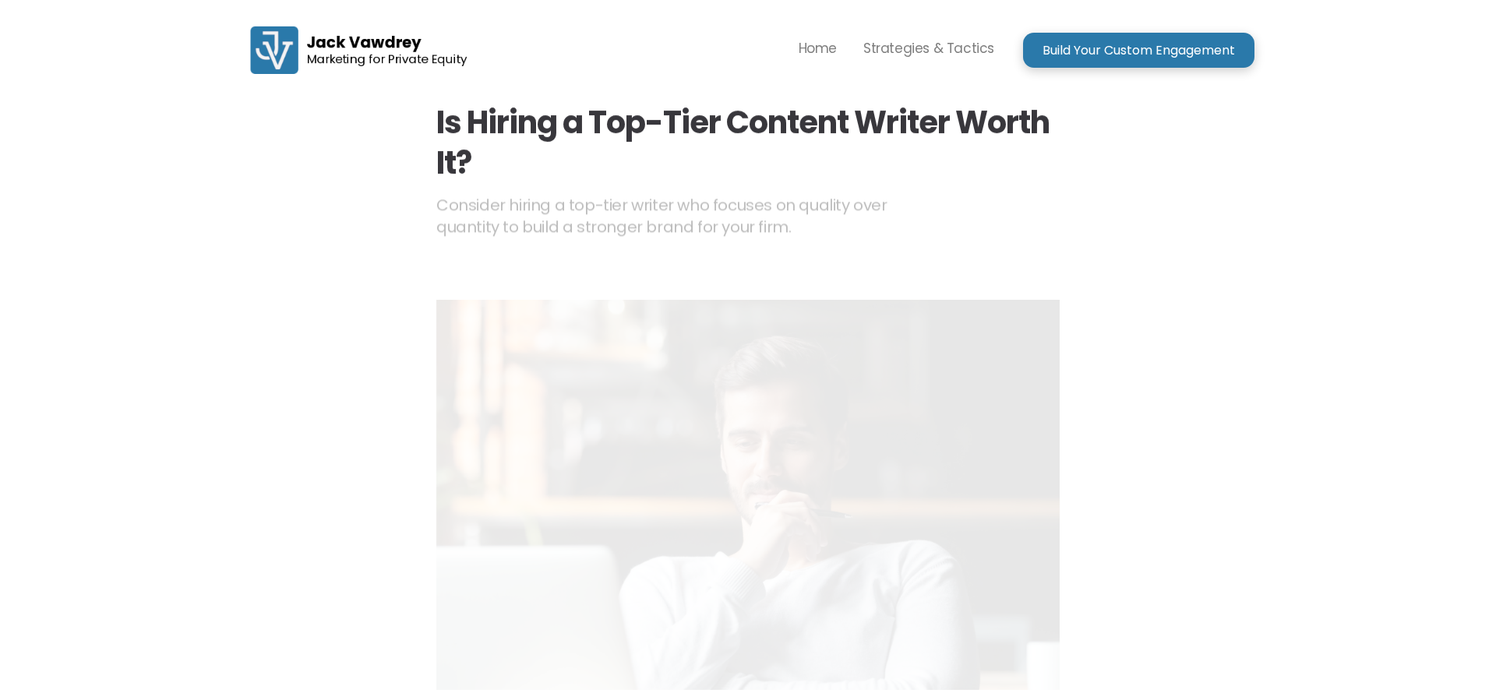 The width and height of the screenshot is (1496, 693). What do you see at coordinates (817, 50) in the screenshot?
I see `a: Home` at bounding box center [817, 50].